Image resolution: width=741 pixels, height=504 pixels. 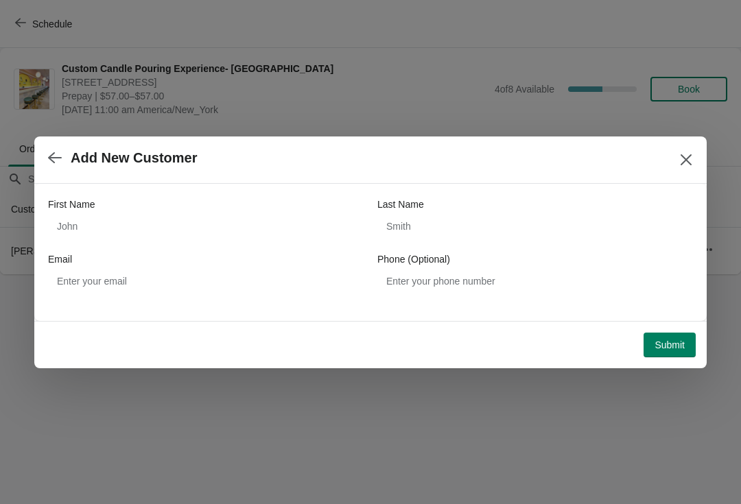 What do you see at coordinates (71, 204) in the screenshot?
I see `label: First Name` at bounding box center [71, 204].